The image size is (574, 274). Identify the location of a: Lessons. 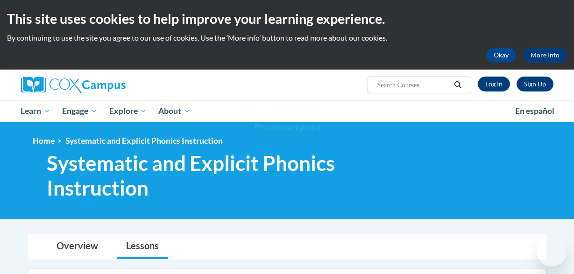
(143, 247).